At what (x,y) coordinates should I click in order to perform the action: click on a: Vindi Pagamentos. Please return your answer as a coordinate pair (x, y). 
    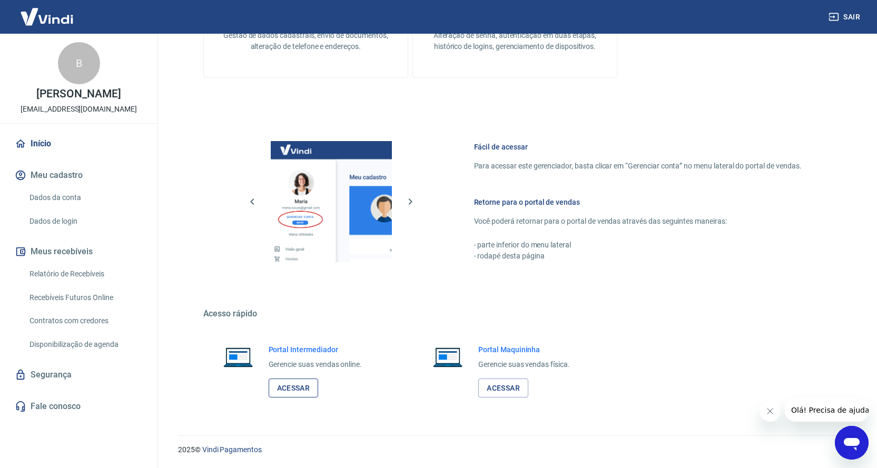
    Looking at the image, I should click on (232, 450).